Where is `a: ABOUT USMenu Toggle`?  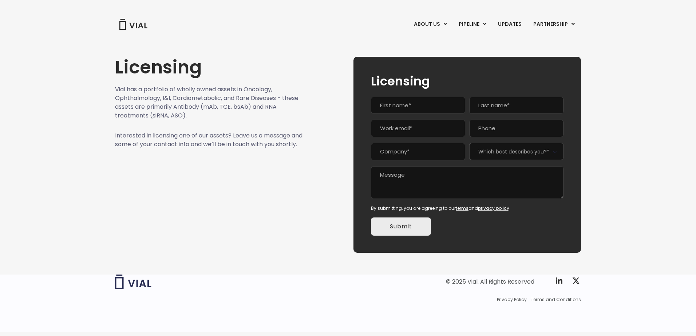
a: ABOUT USMenu Toggle is located at coordinates (430, 24).